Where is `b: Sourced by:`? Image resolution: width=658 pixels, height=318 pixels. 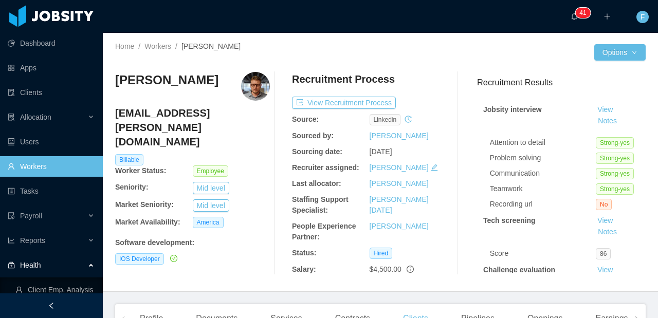
b: Sourced by: is located at coordinates (313, 136).